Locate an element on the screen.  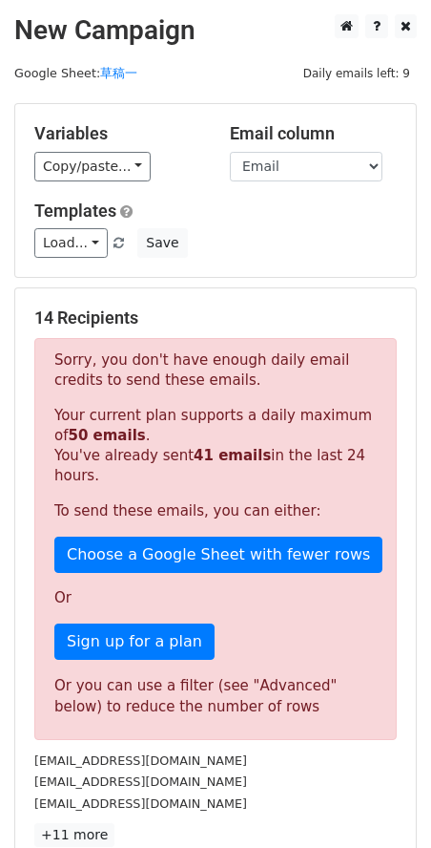
a: +11 more is located at coordinates (74, 834).